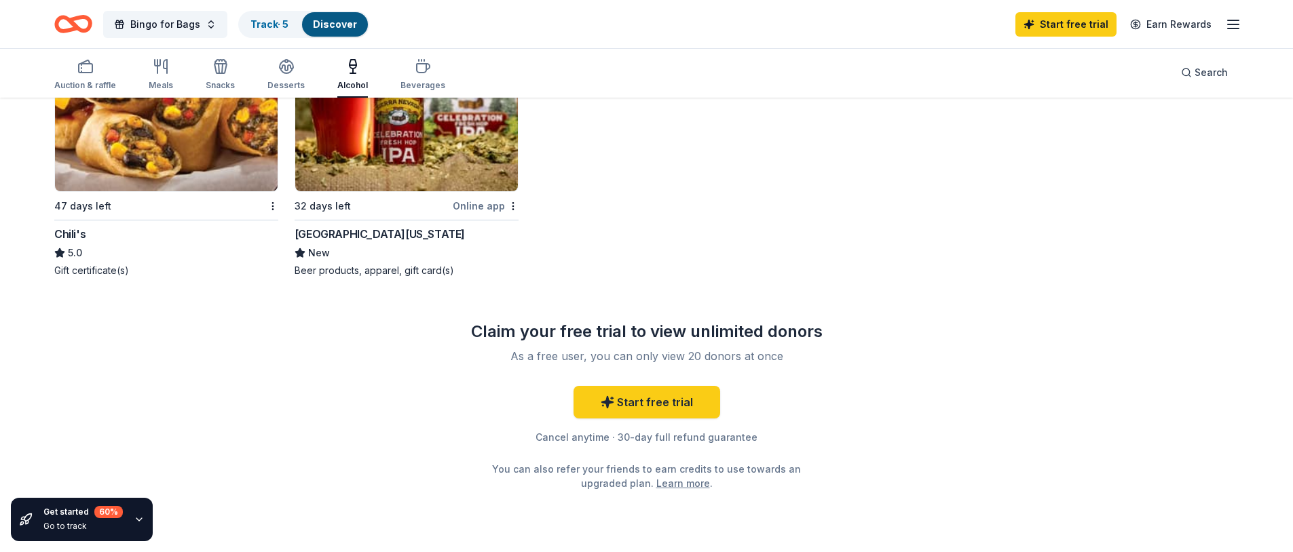 The height and width of the screenshot is (552, 1293). What do you see at coordinates (220, 75) in the screenshot?
I see `button: Snacks` at bounding box center [220, 75].